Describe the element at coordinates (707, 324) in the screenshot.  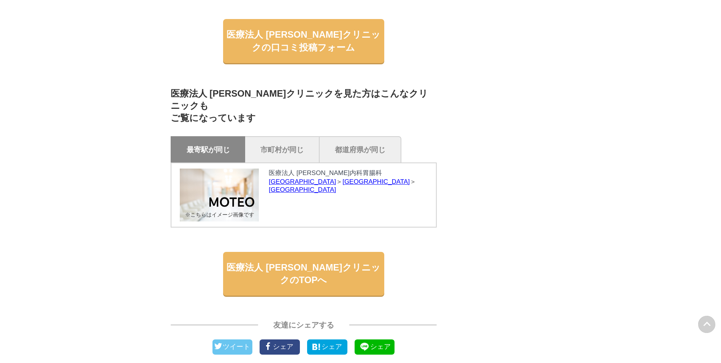
I see `img: PAGE UP` at that location.